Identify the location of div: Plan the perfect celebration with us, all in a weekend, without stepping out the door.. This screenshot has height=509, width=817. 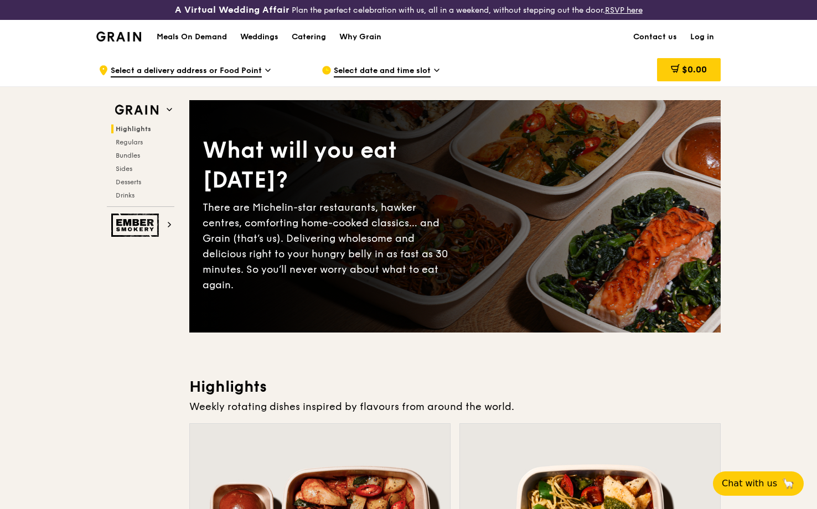
(409, 10).